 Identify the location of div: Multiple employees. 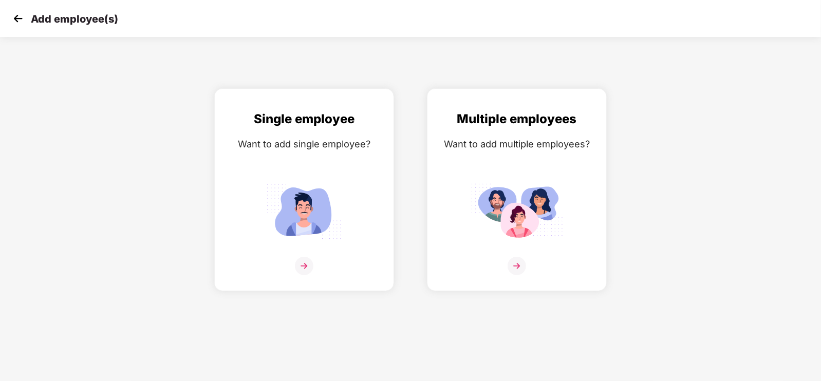
(517, 119).